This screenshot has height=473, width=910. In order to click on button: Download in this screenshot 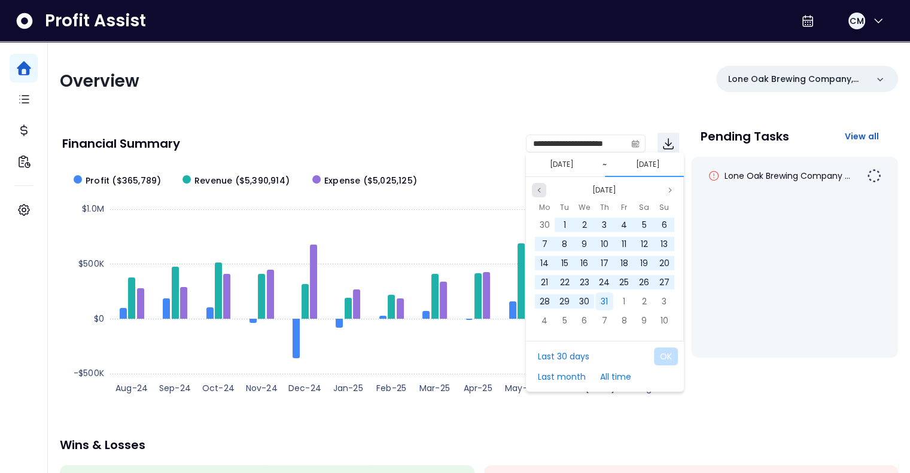, I will do `click(669, 144)`.